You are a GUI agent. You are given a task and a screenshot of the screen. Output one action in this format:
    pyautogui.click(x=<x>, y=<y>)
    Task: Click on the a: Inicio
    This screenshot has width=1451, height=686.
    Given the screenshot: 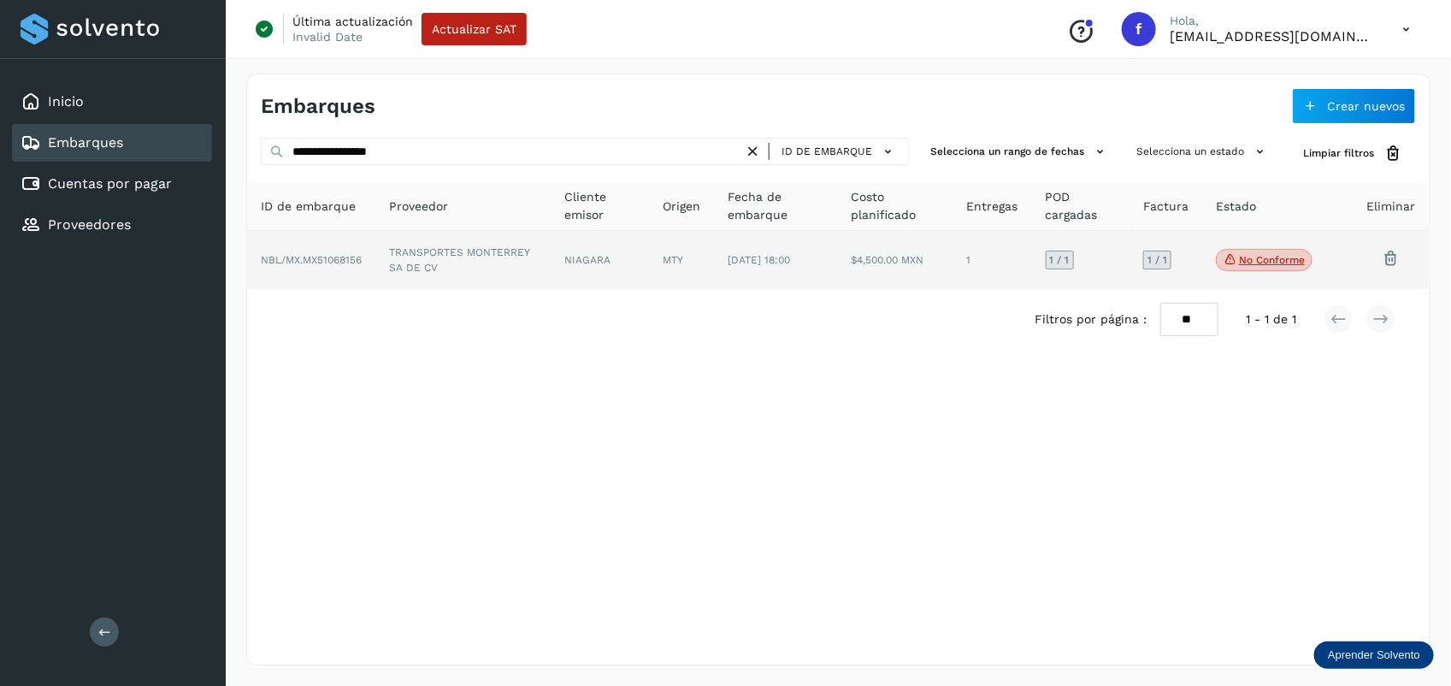 What is the action you would take?
    pyautogui.click(x=66, y=101)
    